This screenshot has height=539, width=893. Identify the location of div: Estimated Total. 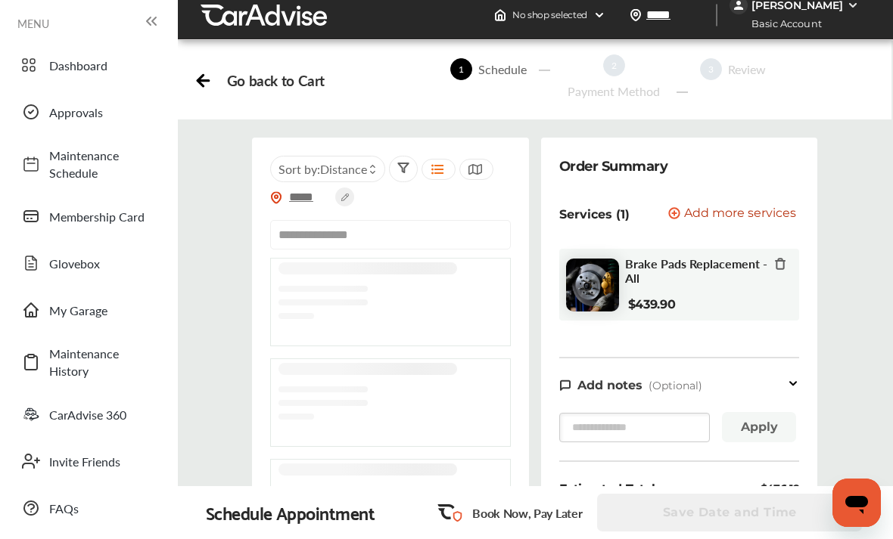
(607, 489).